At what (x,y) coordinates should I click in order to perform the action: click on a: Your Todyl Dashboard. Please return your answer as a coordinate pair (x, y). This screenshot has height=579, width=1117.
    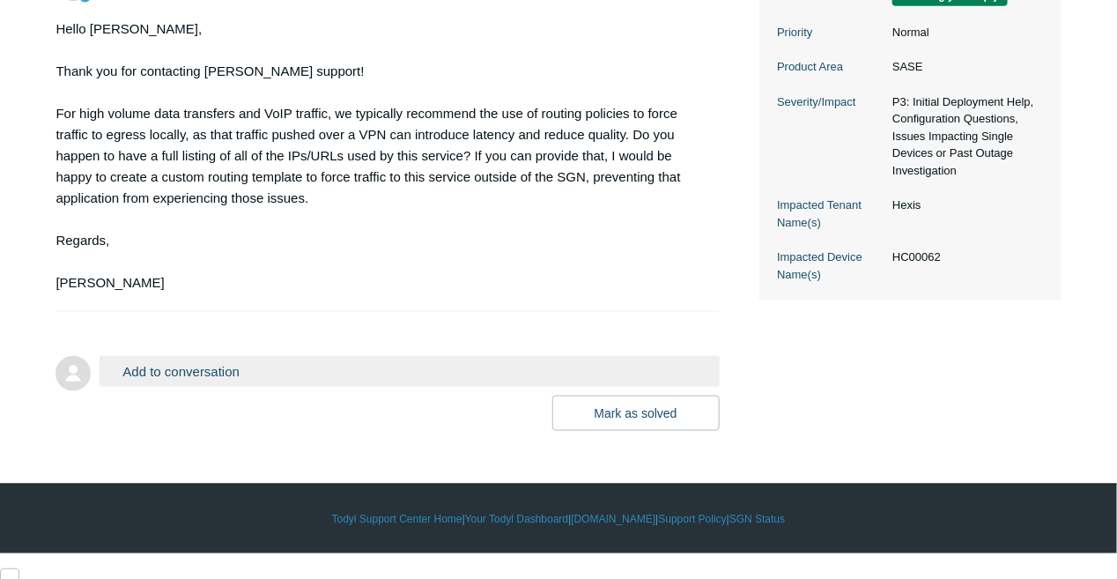
    Looking at the image, I should click on (516, 519).